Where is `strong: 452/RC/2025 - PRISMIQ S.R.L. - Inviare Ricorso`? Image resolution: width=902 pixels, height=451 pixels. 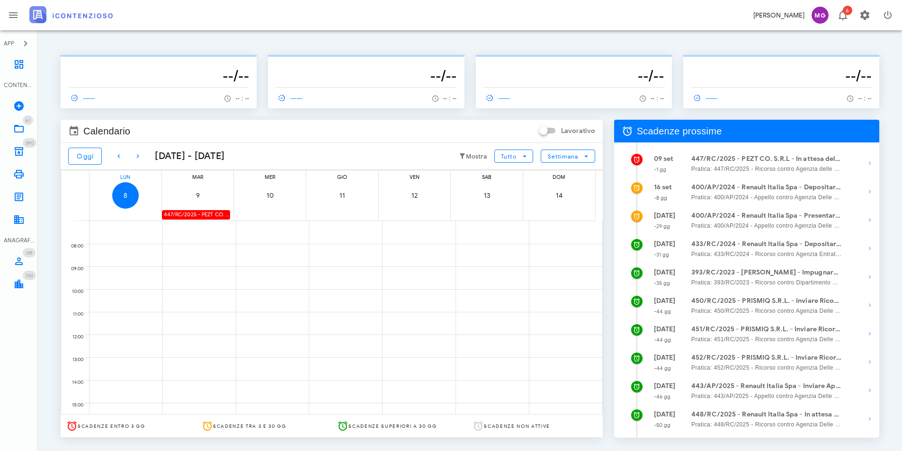 strong: 452/RC/2025 - PRISMIQ S.R.L. - Inviare Ricorso is located at coordinates (766, 358).